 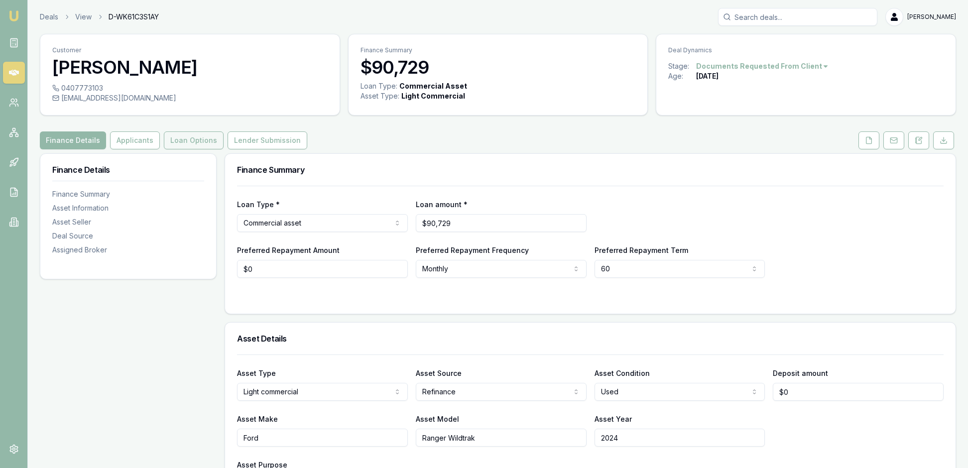 What do you see at coordinates (128, 236) in the screenshot?
I see `div: Deal Source` at bounding box center [128, 236].